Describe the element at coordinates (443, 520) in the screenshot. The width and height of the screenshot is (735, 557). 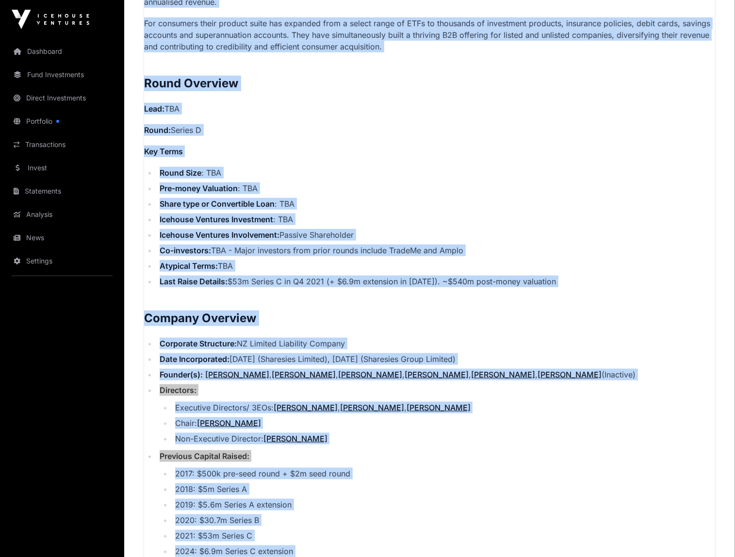
I see `li: 2020: $30.7m Series B` at that location.